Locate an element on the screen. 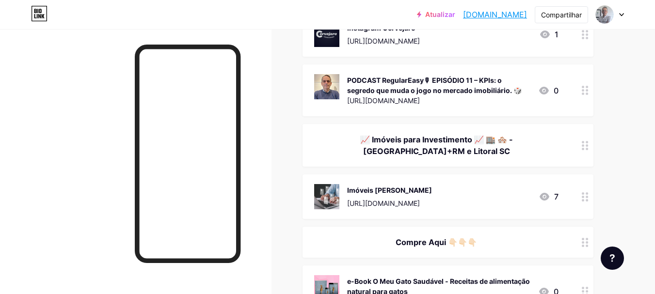 The width and height of the screenshot is (655, 294). font: Compre Aqui 👇🏻👇🏻👇🏻 is located at coordinates (436, 242).